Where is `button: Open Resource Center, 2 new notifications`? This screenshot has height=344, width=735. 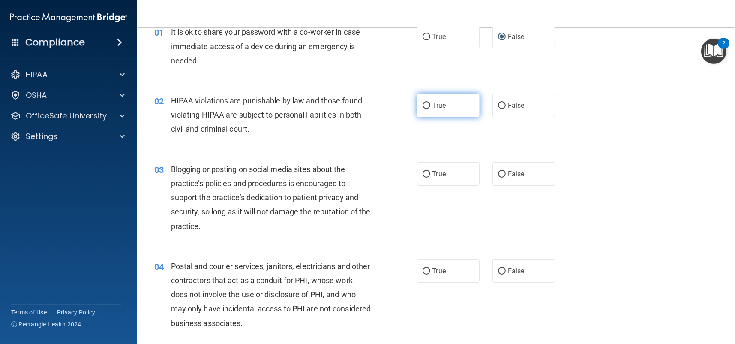 button: Open Resource Center, 2 new notifications is located at coordinates (713, 51).